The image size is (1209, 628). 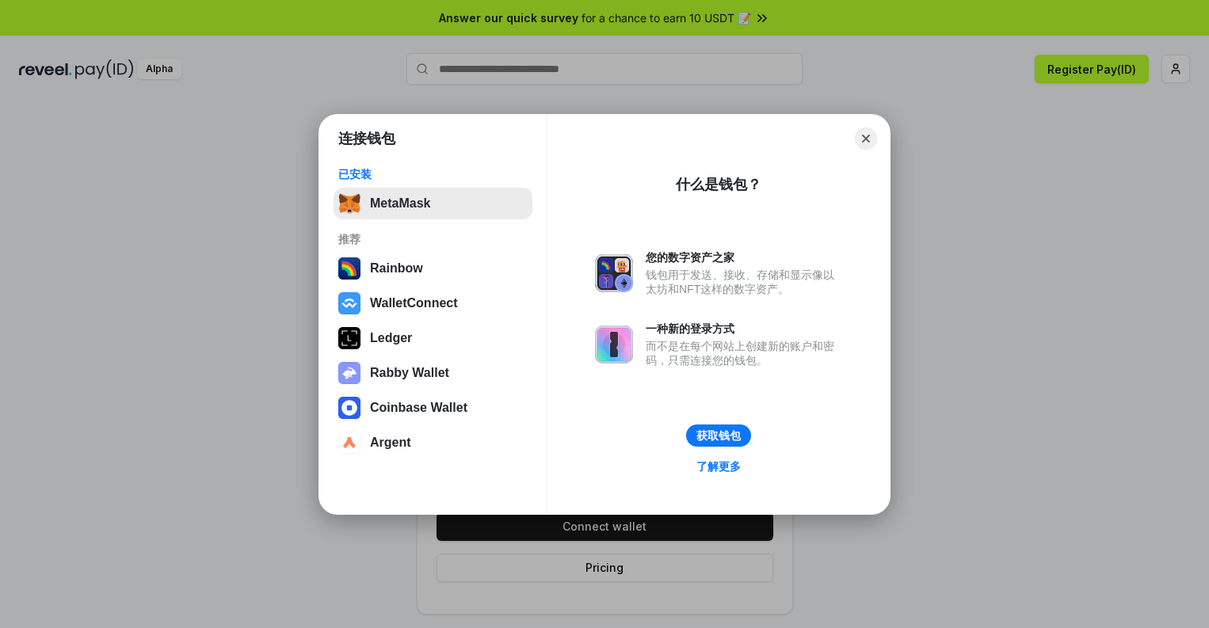 I want to click on div: 钱包用于发送、接收、存储和显示像以太坊和NFT这样的数字资产。, so click(x=744, y=282).